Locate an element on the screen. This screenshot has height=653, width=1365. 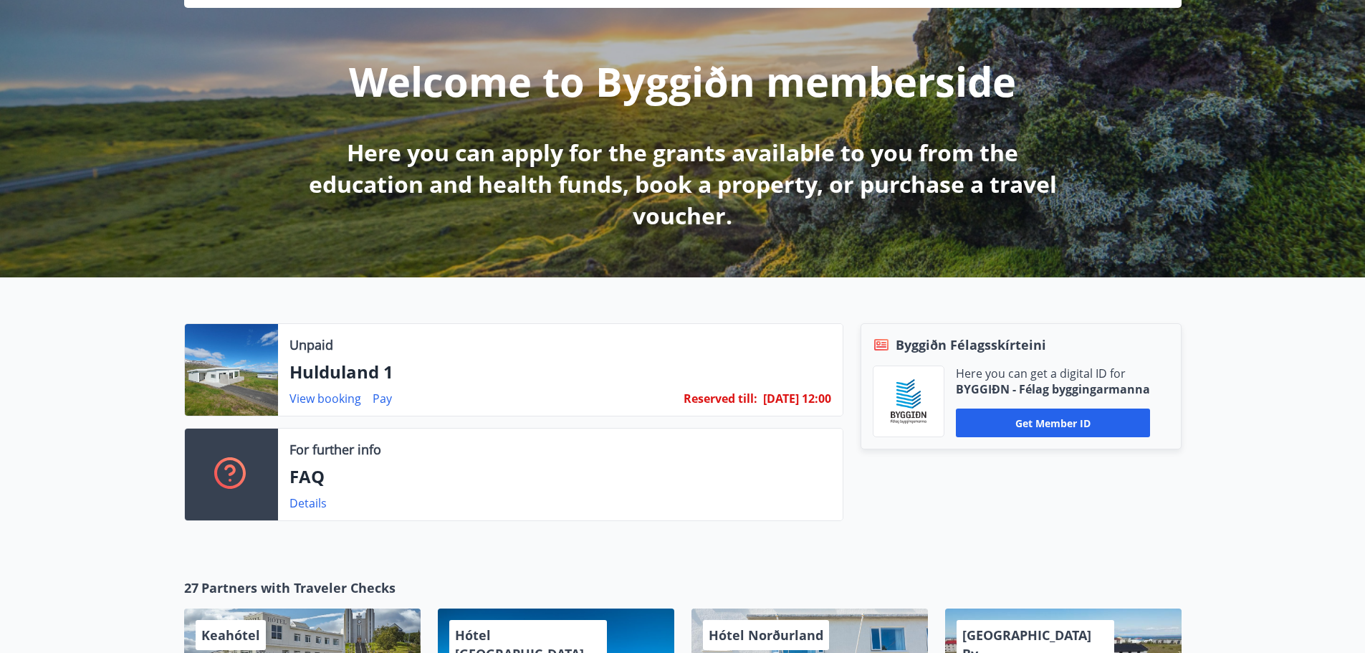
span: Partners with Traveler Checks is located at coordinates (298, 588).